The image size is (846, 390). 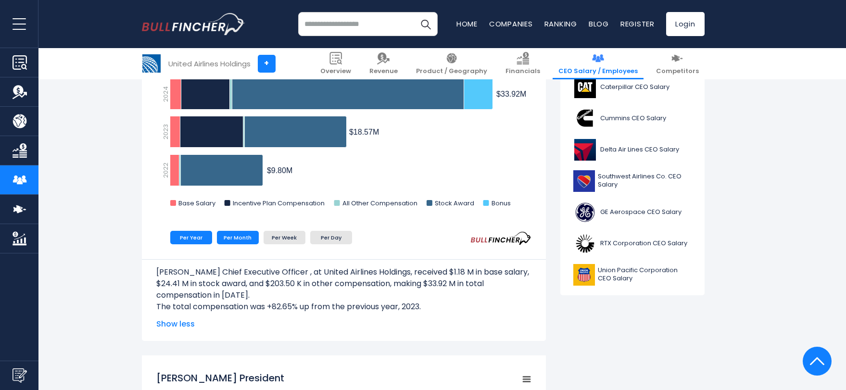 I want to click on img: RTX logo, so click(x=586, y=243).